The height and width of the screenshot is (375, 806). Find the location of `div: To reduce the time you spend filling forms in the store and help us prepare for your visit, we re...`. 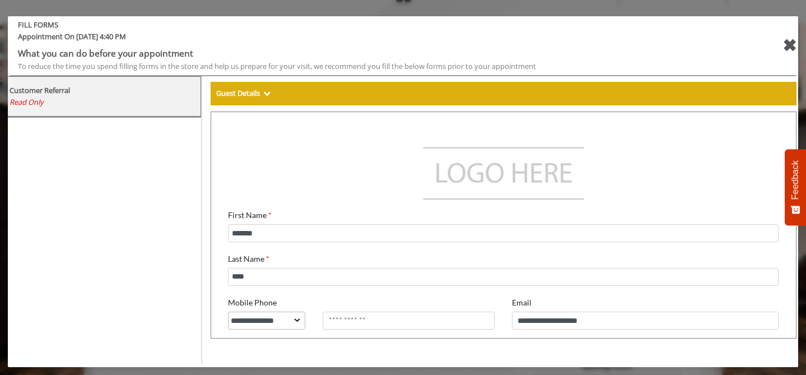

div: To reduce the time you spend filling forms in the store and help us prepare for your visit, we re... is located at coordinates (369, 66).